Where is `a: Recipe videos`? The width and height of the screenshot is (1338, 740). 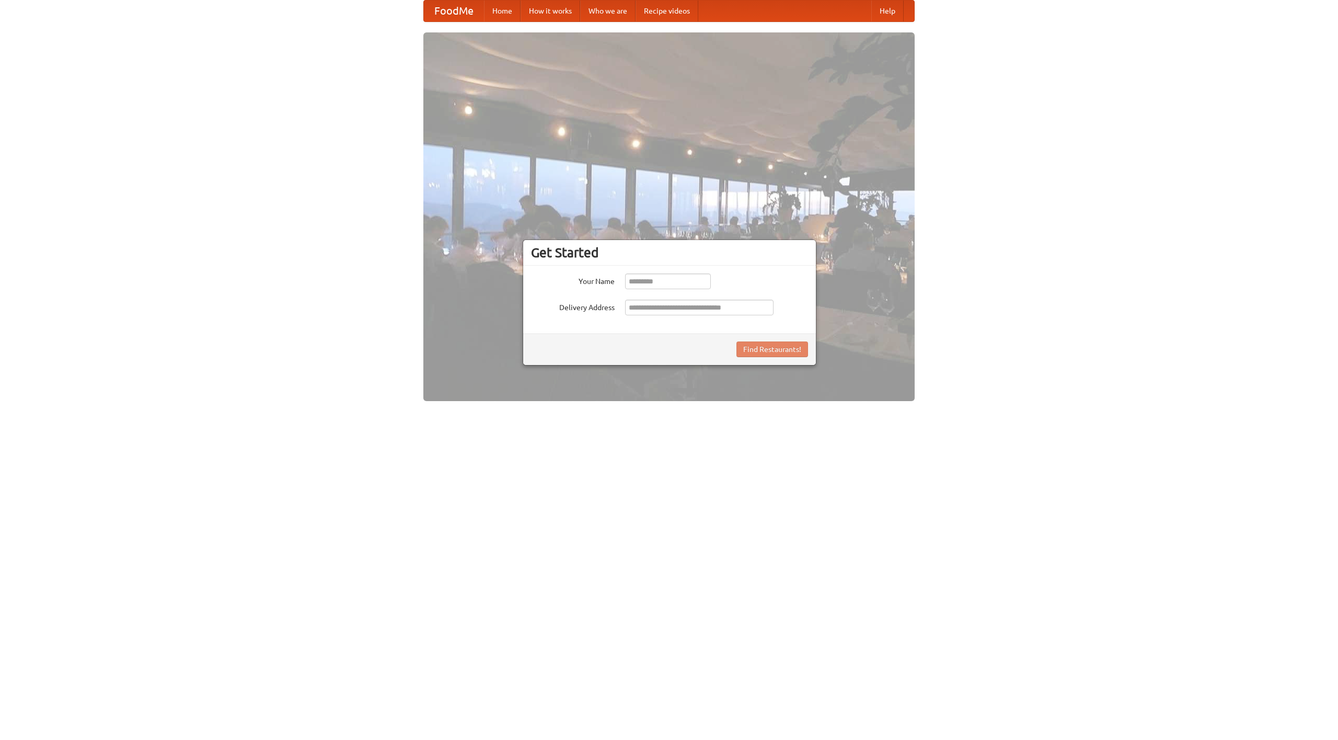
a: Recipe videos is located at coordinates (667, 11).